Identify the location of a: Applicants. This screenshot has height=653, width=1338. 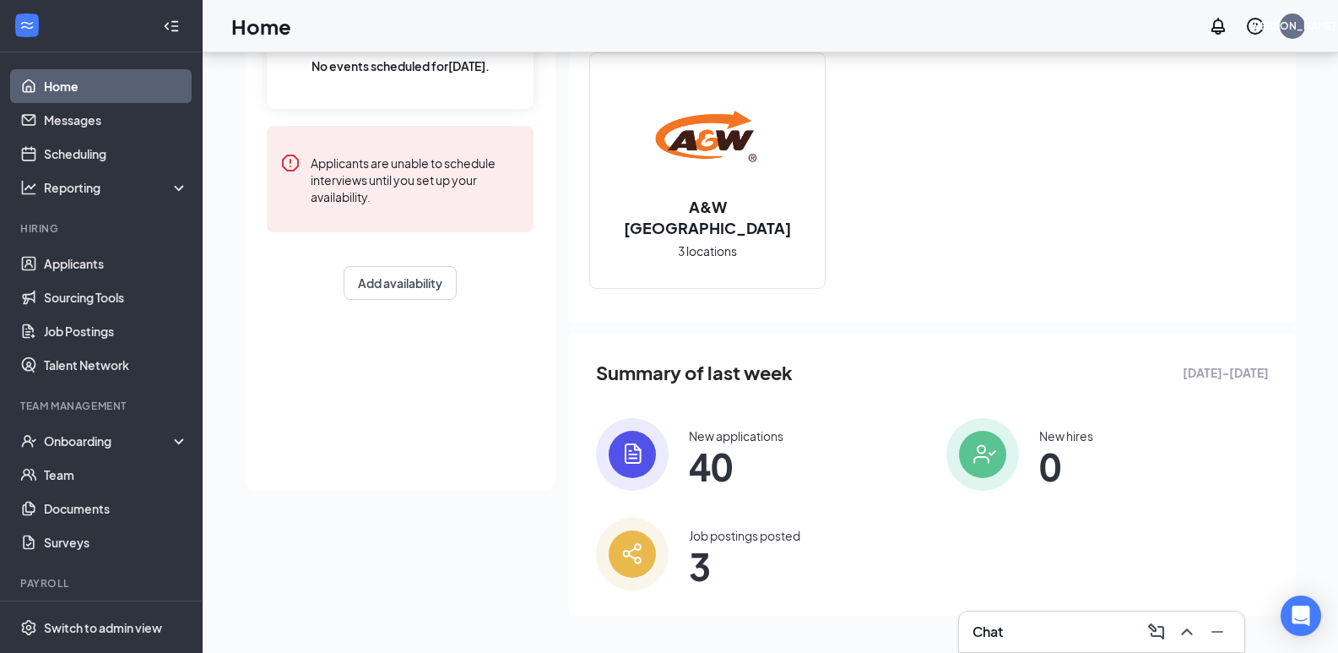
(116, 263).